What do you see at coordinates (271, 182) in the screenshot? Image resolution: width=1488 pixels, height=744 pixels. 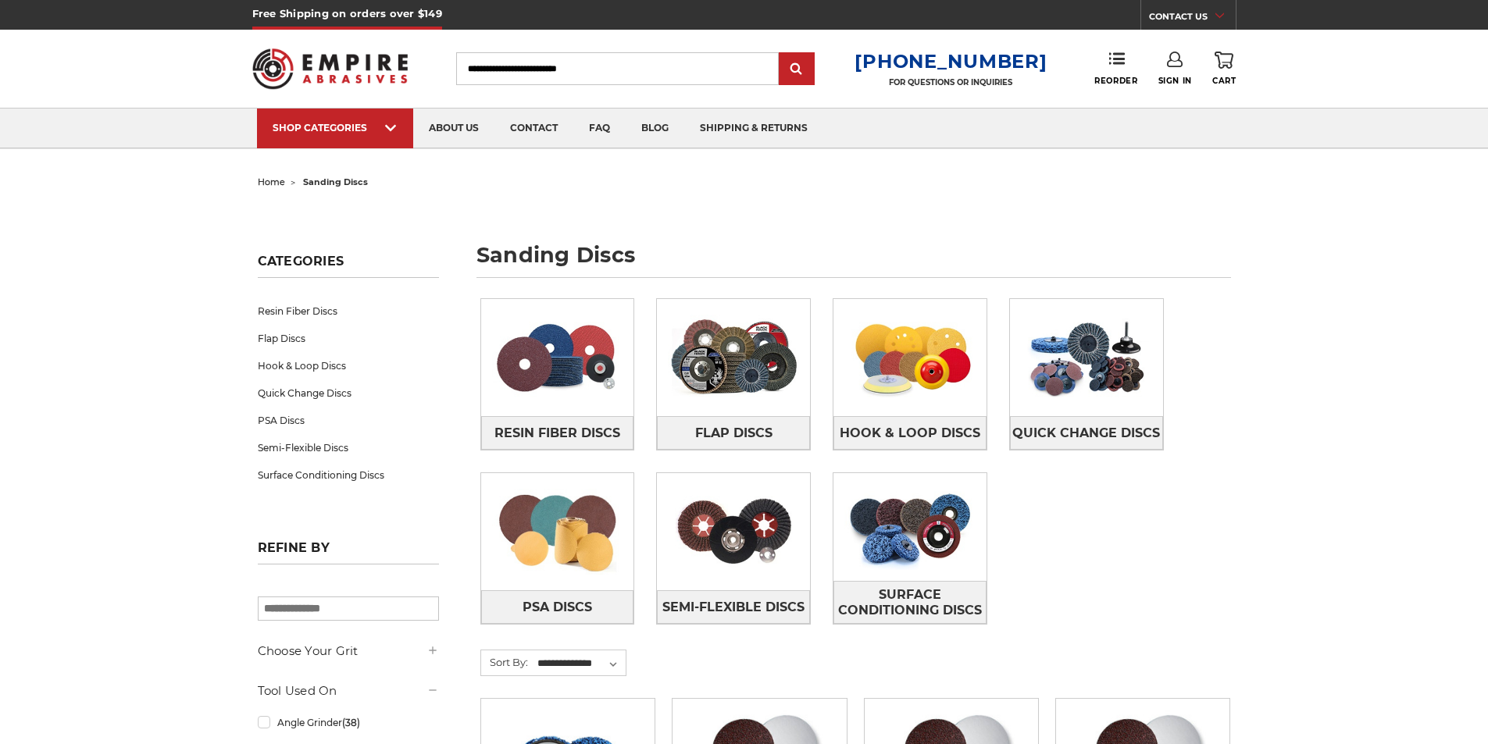 I see `a: home` at bounding box center [271, 182].